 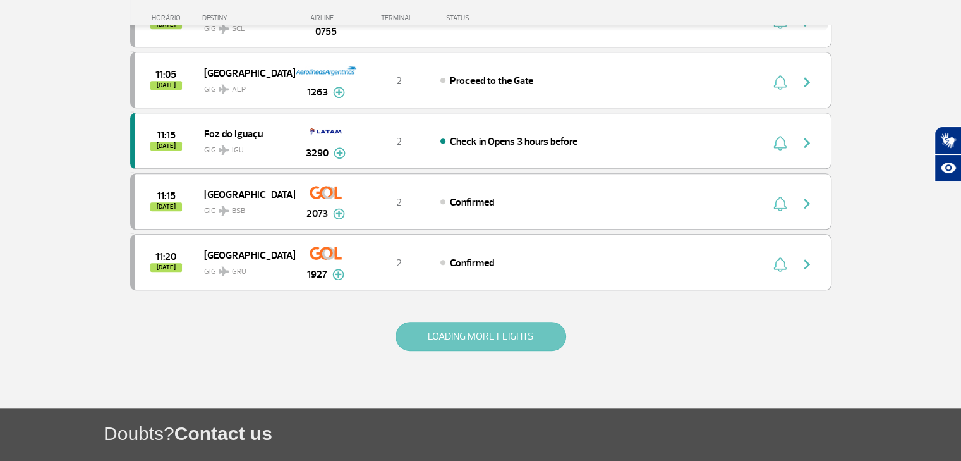 I want to click on button: Abrir recursos assistivos., so click(x=948, y=168).